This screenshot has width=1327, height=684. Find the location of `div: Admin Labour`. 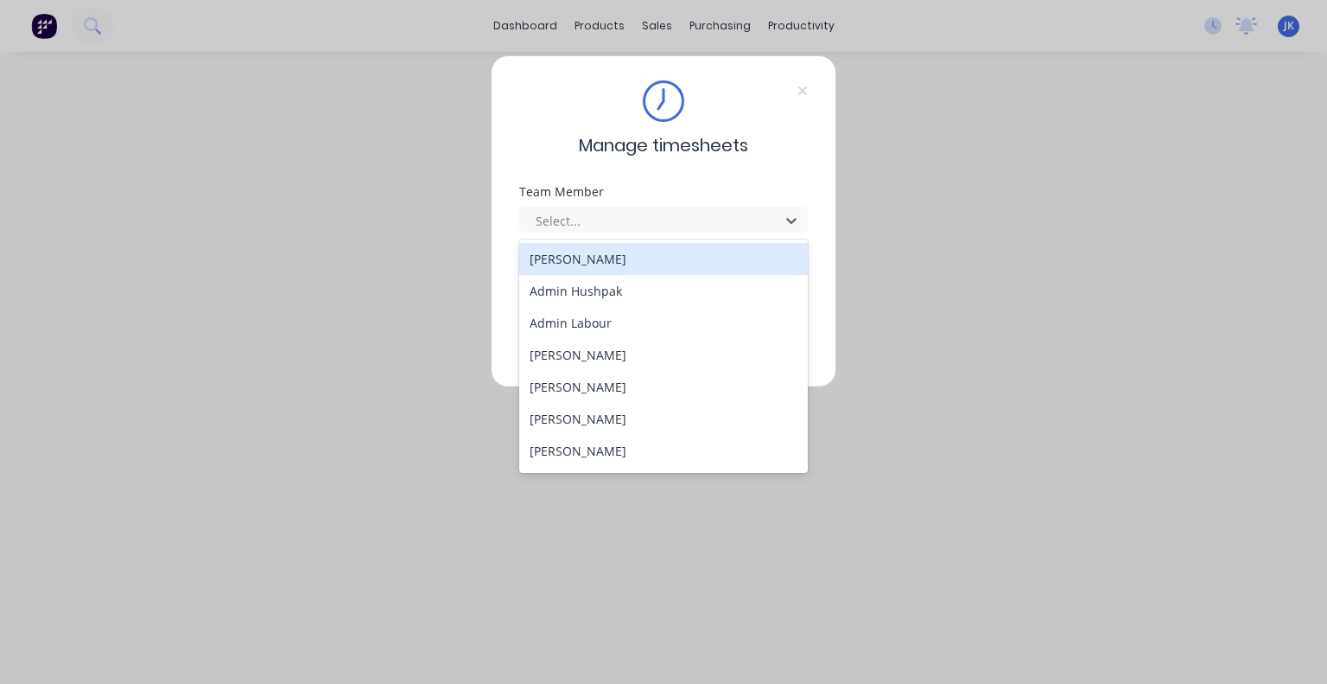

div: Admin Labour is located at coordinates (664, 322).